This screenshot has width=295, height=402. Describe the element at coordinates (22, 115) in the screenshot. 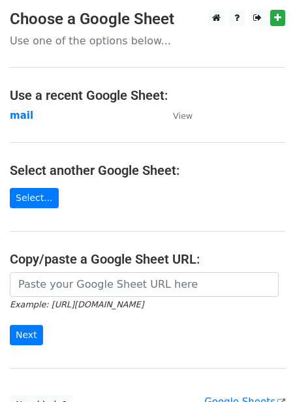

I see `a: mail` at that location.